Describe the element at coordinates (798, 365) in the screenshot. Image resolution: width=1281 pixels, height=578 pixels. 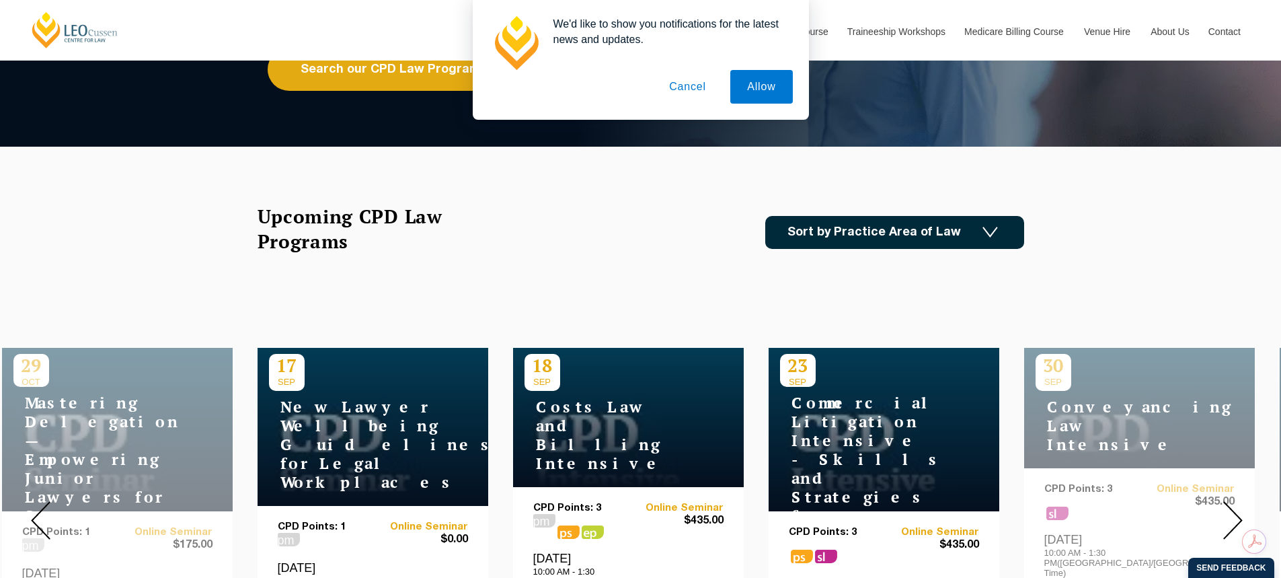
I see `p: 23` at that location.